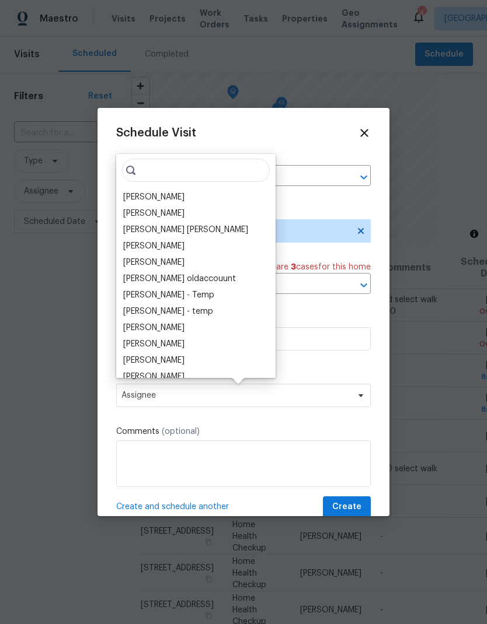  What do you see at coordinates (364, 133) in the screenshot?
I see `span: Close` at bounding box center [364, 133].